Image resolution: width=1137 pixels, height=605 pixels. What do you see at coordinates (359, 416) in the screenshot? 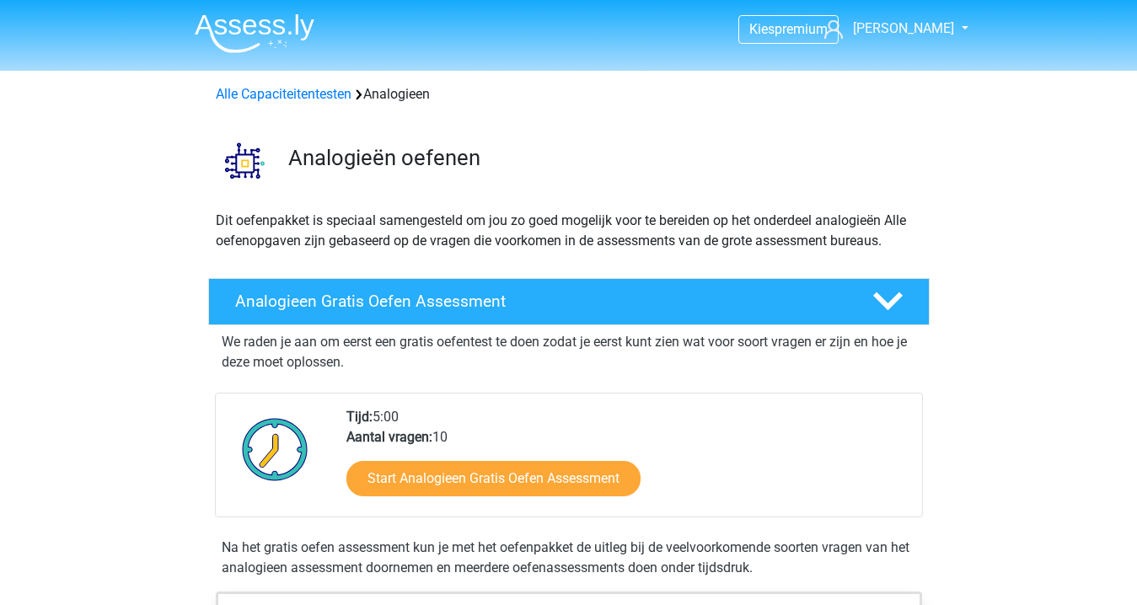
I see `b: Tijd:` at bounding box center [359, 416].